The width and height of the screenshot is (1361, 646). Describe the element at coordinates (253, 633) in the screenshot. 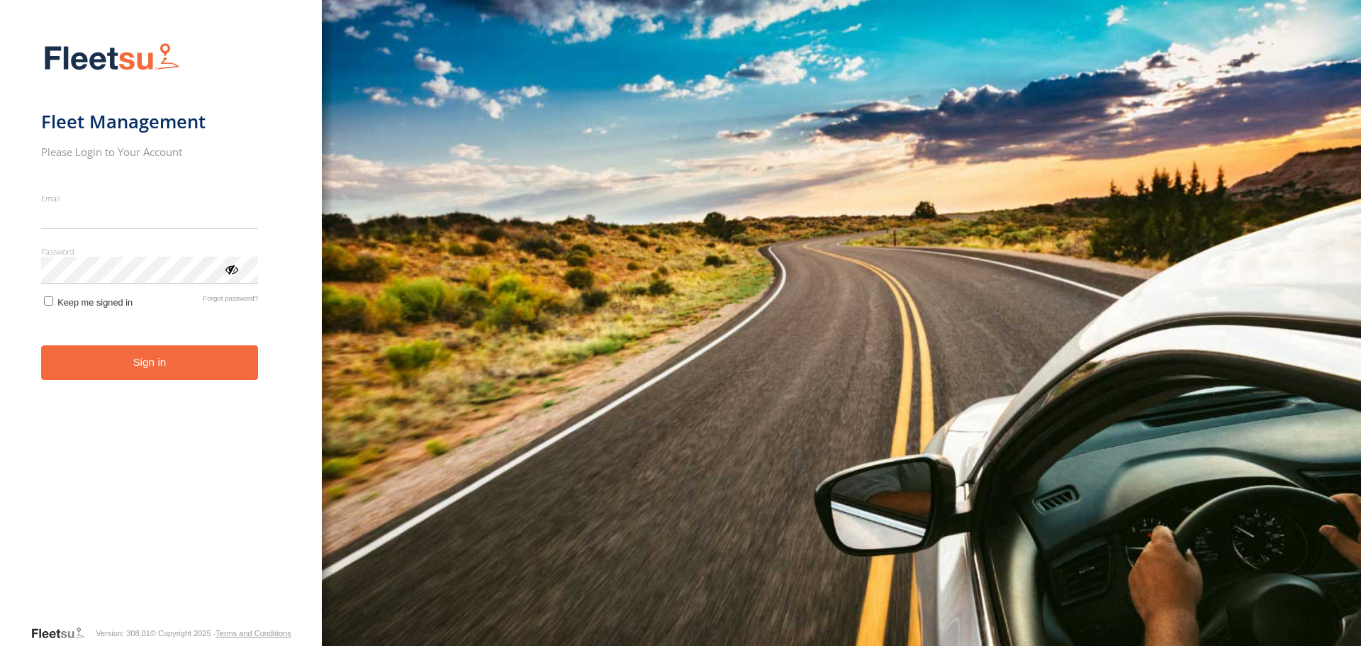

I see `a: Terms and Conditions` at that location.